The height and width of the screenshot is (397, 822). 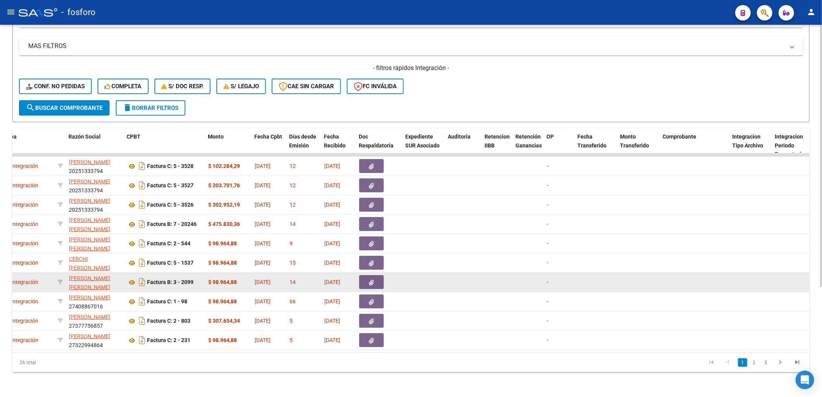 I want to click on datatable-header-cell: Monto Transferido, so click(x=638, y=146).